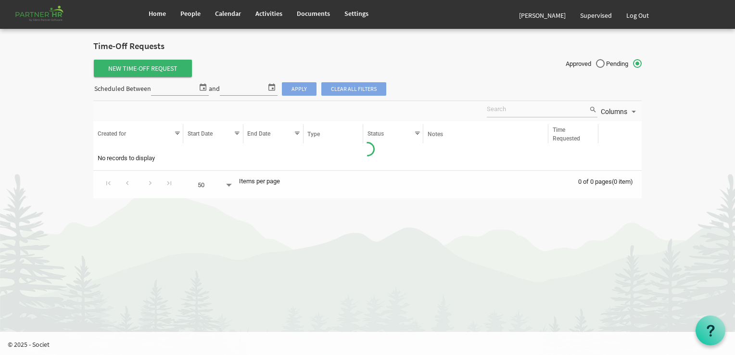 This screenshot has width=735, height=355. I want to click on span: Activities, so click(269, 13).